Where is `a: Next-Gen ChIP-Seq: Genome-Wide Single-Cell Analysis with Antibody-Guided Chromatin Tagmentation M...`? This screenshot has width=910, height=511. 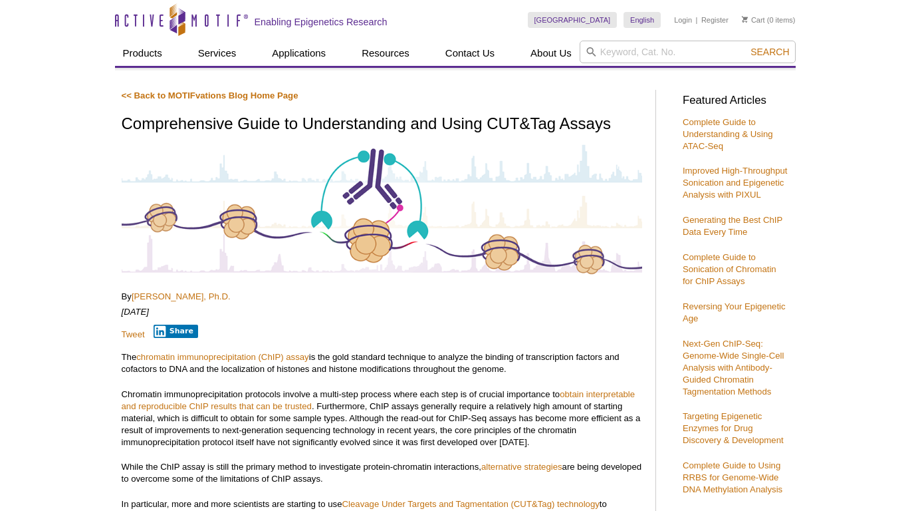
a: Next-Gen ChIP-Seq: Genome-Wide Single-Cell Analysis with Antibody-Guided Chromatin Tagmentation M... is located at coordinates (733, 367).